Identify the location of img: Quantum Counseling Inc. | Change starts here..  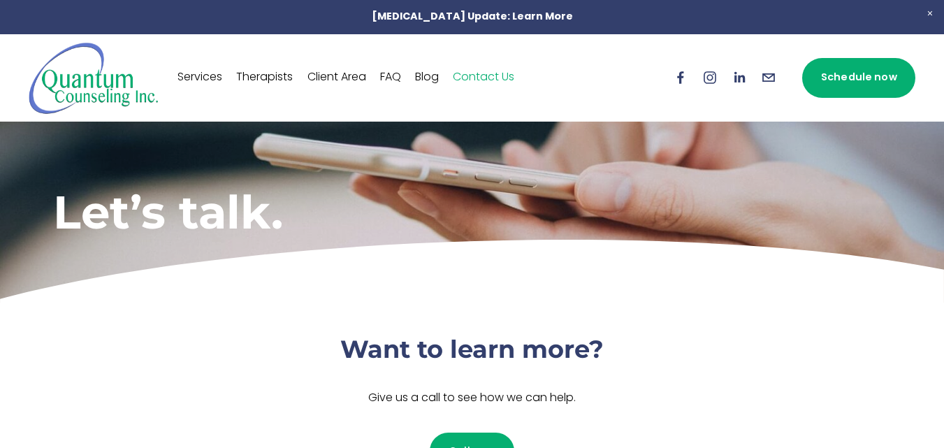
(94, 78).